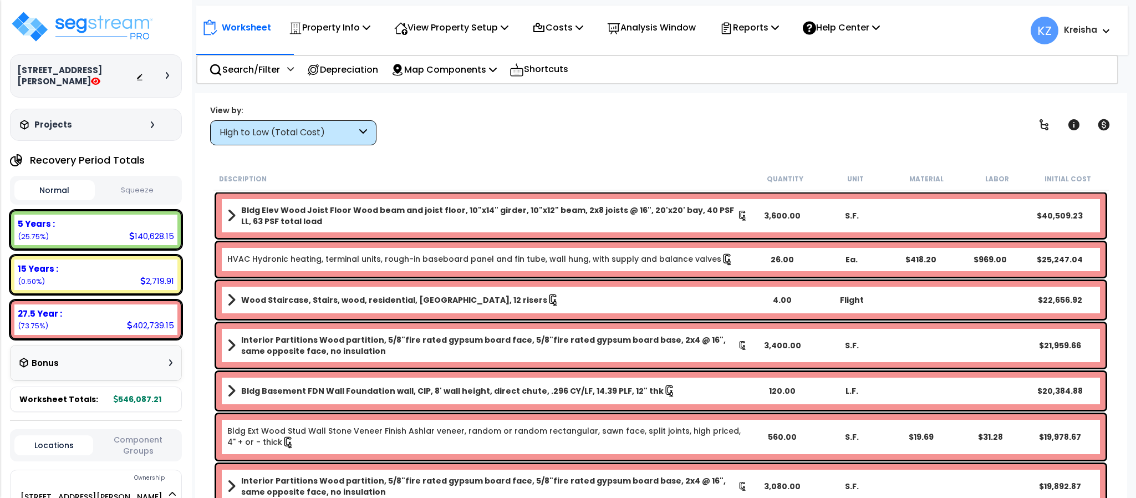 The image size is (1136, 498). Describe the element at coordinates (749, 27) in the screenshot. I see `p: Reports` at that location.